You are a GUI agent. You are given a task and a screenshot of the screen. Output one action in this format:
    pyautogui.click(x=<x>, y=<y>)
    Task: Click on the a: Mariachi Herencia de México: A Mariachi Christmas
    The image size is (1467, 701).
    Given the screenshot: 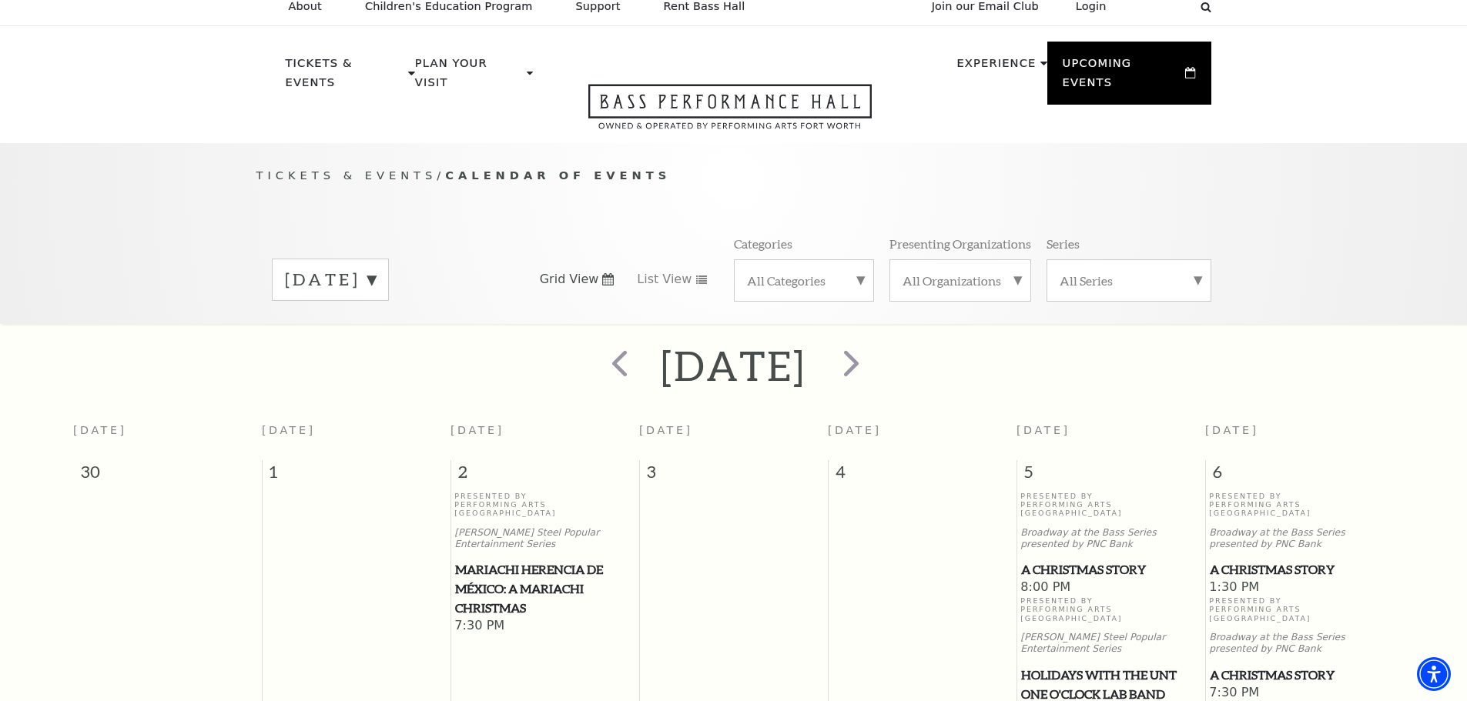 What is the action you would take?
    pyautogui.click(x=544, y=589)
    